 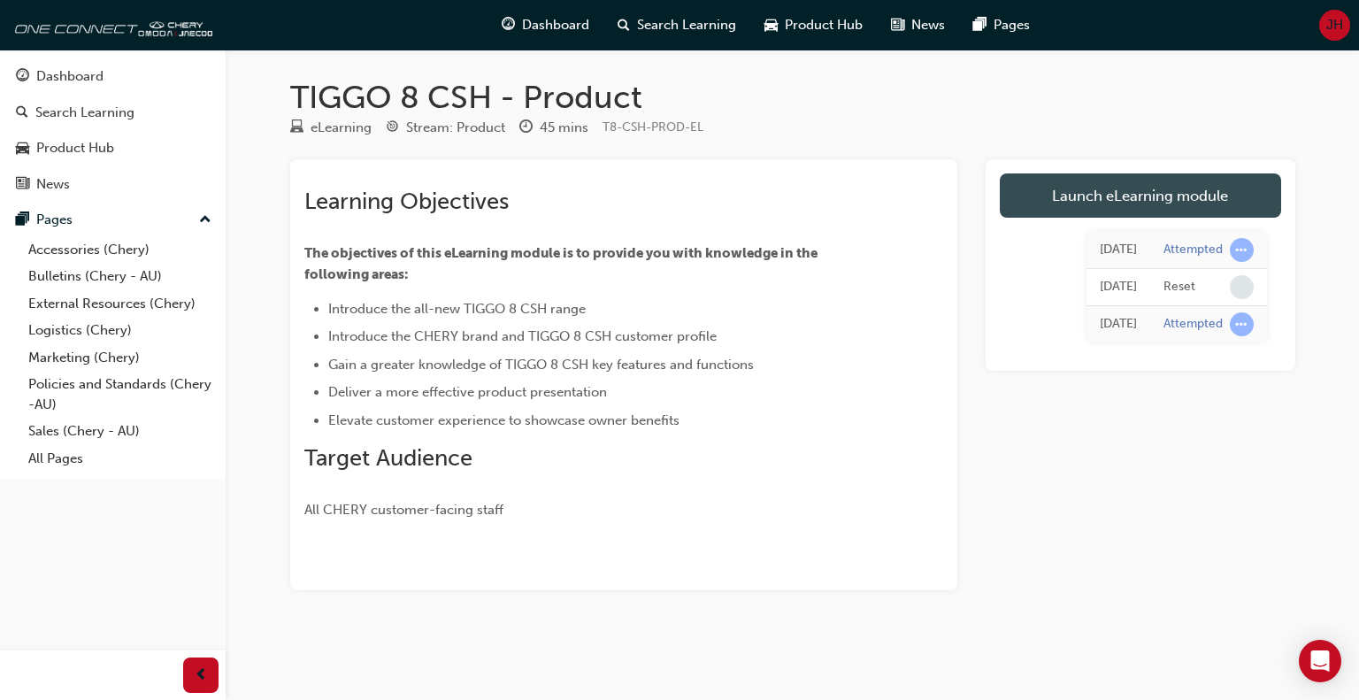 What do you see at coordinates (53, 184) in the screenshot?
I see `div: News` at bounding box center [53, 184].